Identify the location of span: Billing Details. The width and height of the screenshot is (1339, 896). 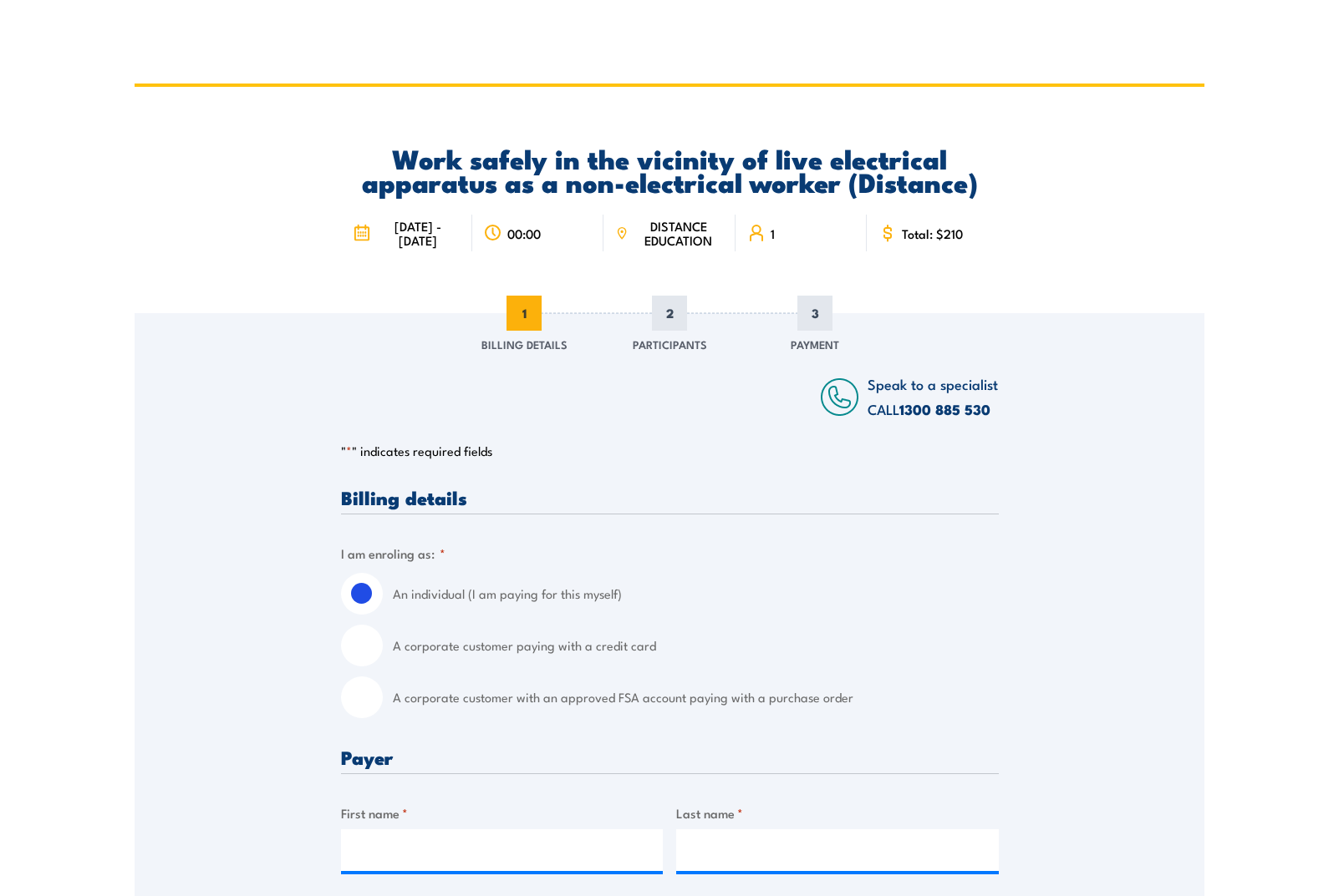
(524, 344).